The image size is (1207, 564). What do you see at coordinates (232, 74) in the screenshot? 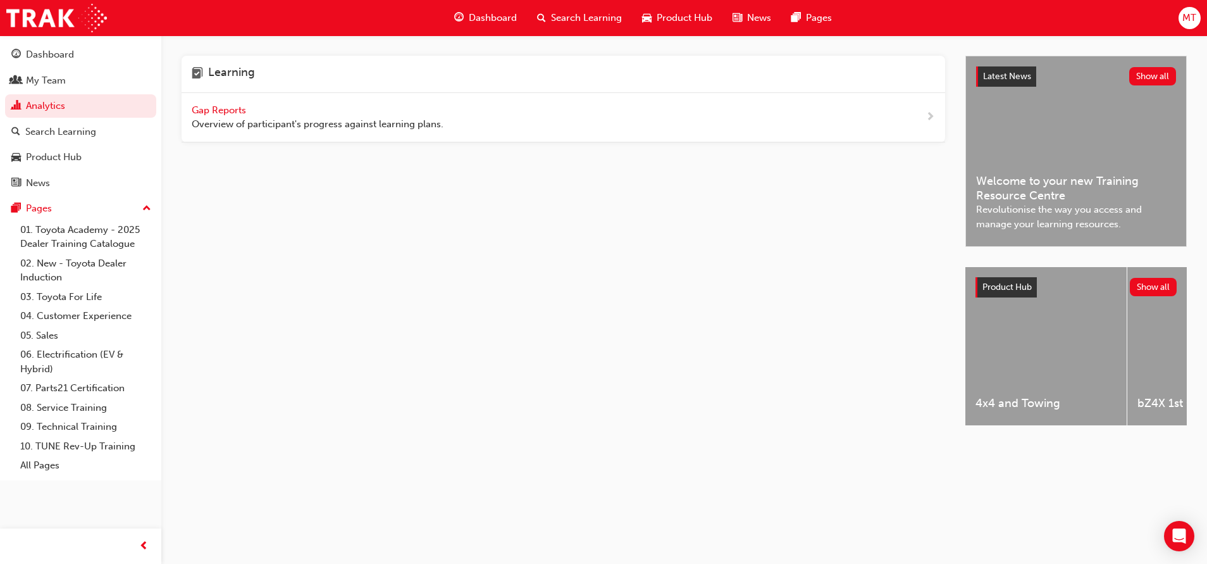
I see `h4: Learning` at bounding box center [232, 74].